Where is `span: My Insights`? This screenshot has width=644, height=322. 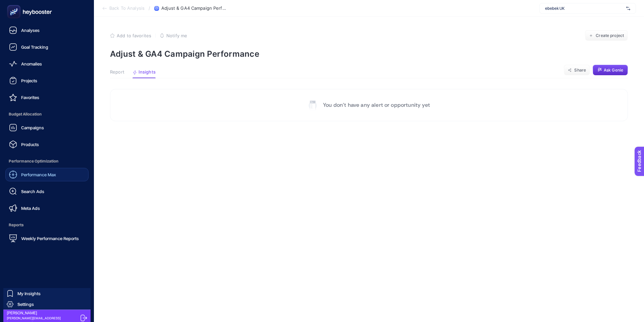
span: My Insights is located at coordinates (29, 293).